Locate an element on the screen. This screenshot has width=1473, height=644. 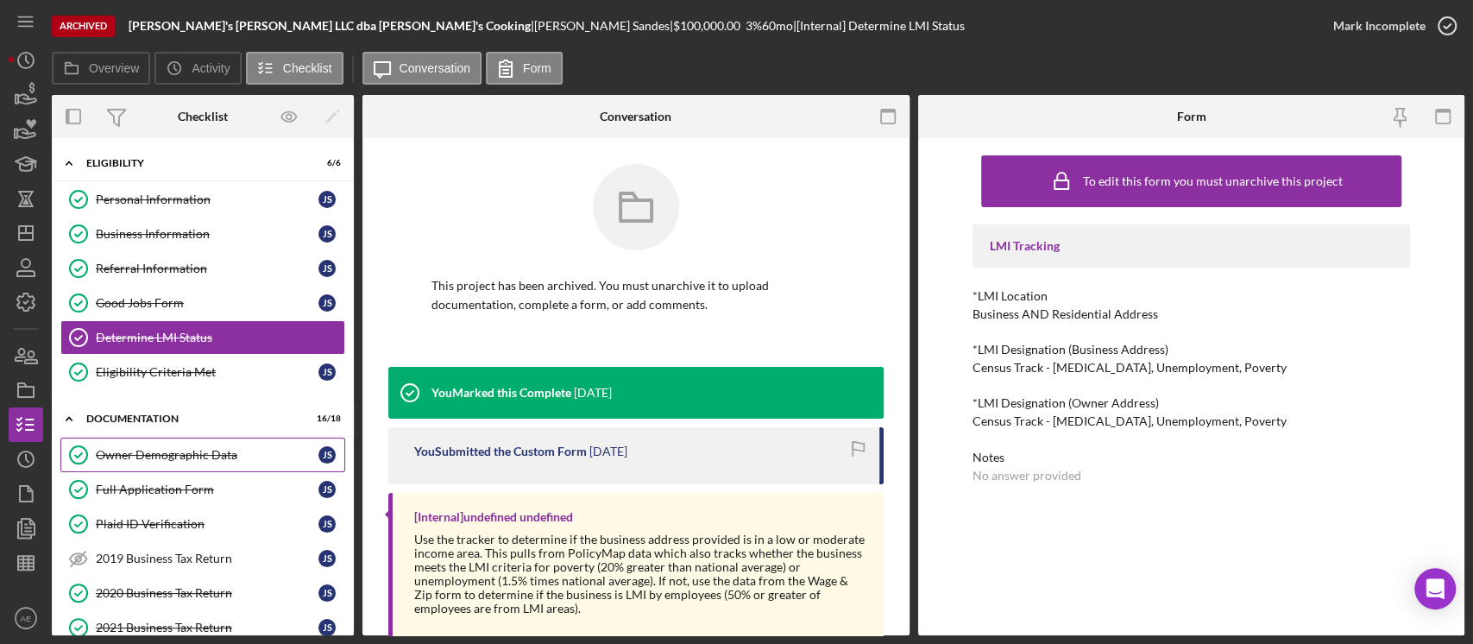
div: Eligibility is located at coordinates (192, 163).